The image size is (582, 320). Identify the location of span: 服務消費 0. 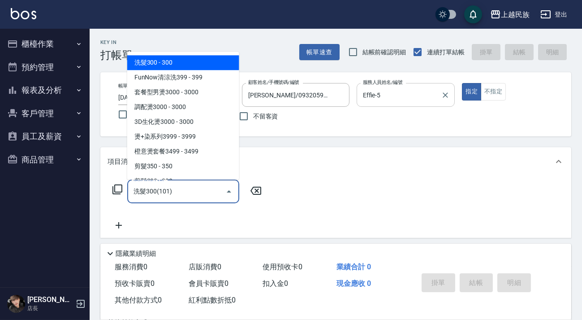
(131, 266).